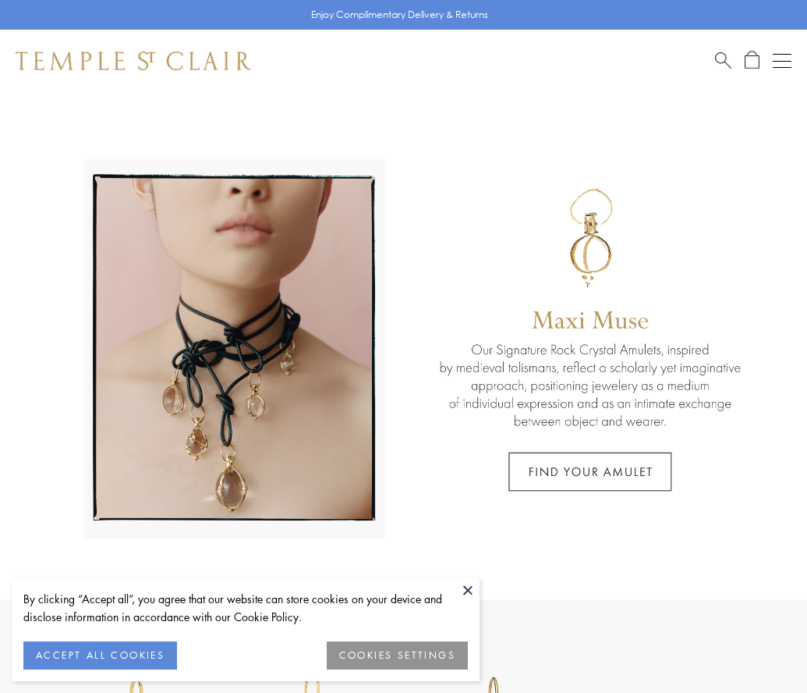  What do you see at coordinates (397, 655) in the screenshot?
I see `button: COOKIES SETTINGS` at bounding box center [397, 655].